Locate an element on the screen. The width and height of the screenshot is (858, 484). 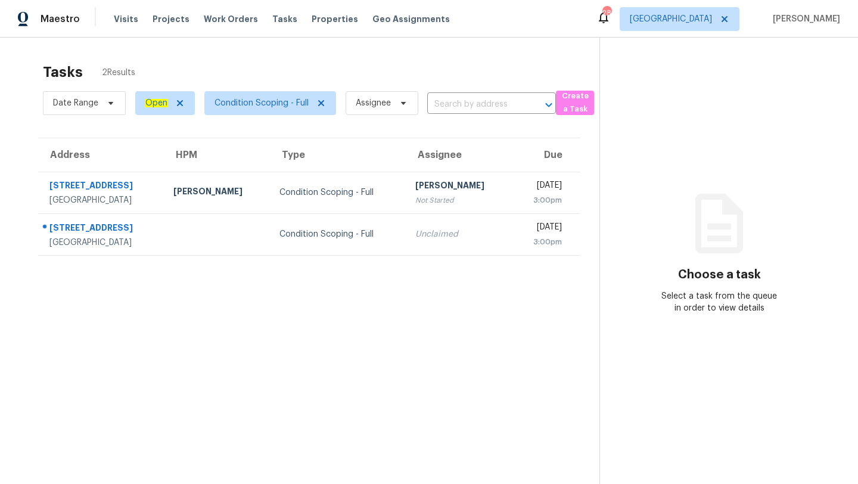
div: Unclaimed is located at coordinates (459, 234).